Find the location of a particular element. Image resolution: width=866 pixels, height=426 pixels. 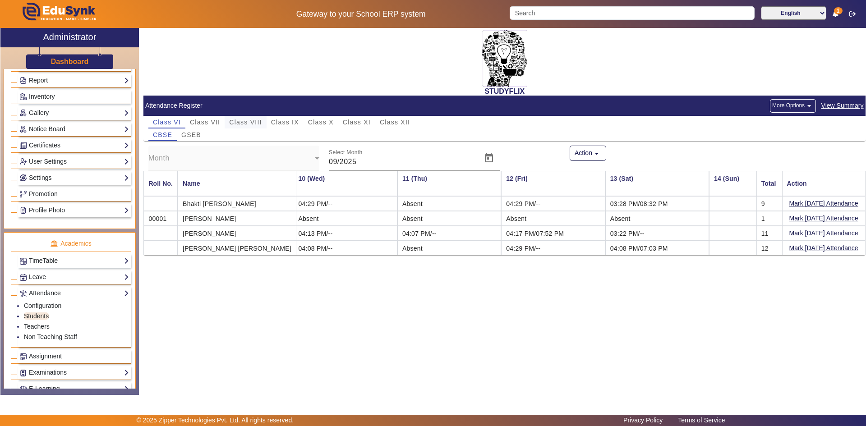

button: More Options is located at coordinates (793, 106).